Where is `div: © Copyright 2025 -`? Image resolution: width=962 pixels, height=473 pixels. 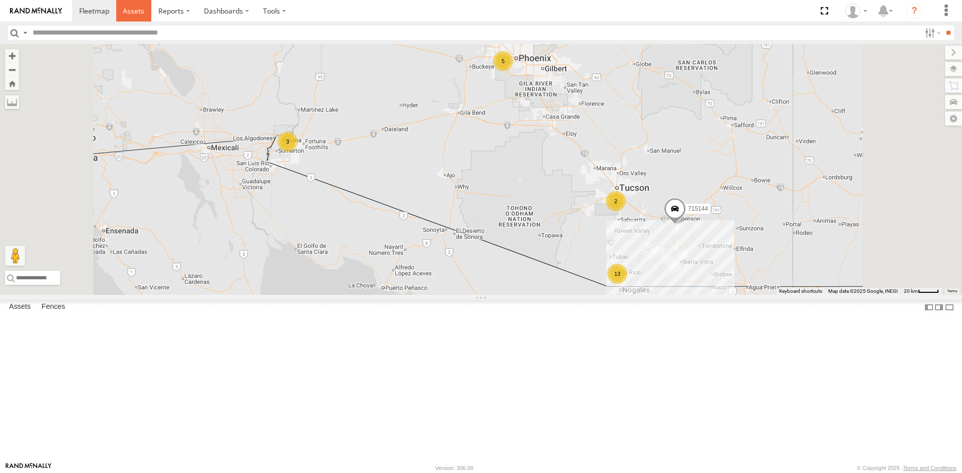
div: © Copyright 2025 - is located at coordinates (906, 468).